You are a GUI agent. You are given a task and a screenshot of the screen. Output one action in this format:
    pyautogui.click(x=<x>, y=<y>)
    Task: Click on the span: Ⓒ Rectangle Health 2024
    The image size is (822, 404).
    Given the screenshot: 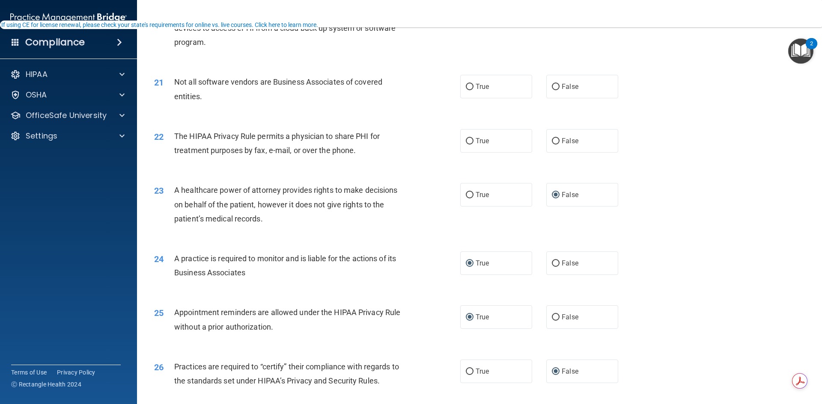 What is the action you would take?
    pyautogui.click(x=46, y=385)
    